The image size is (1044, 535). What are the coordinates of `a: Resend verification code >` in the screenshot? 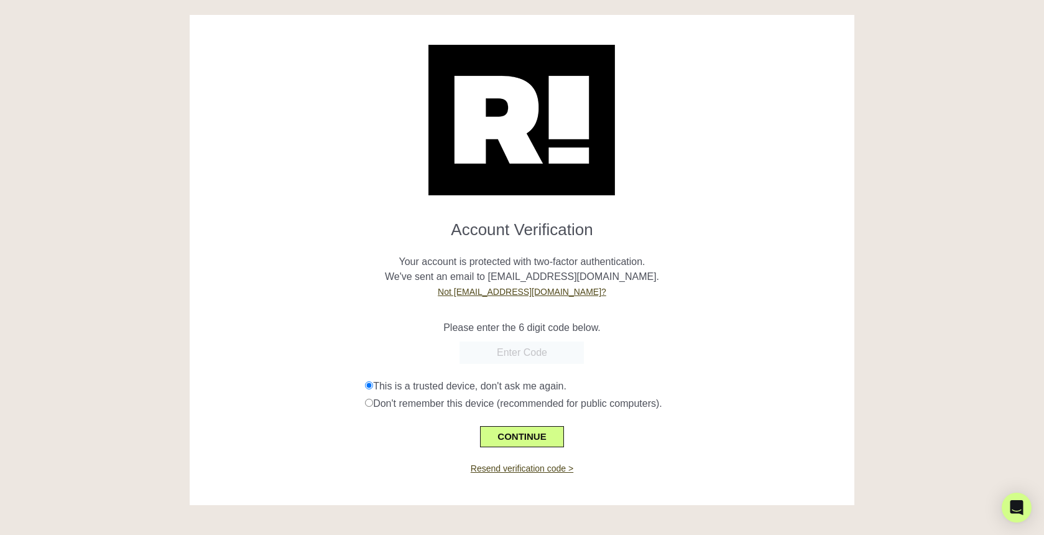 It's located at (522, 468).